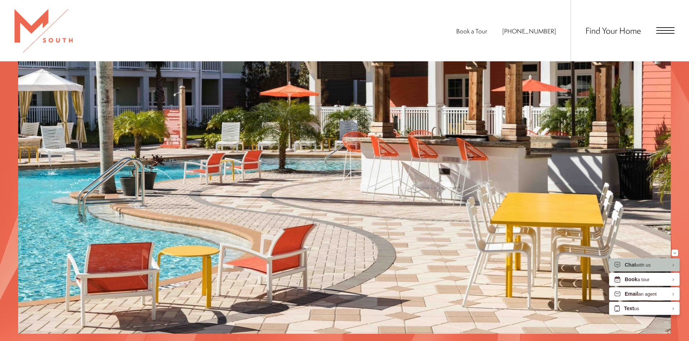 The width and height of the screenshot is (689, 341). What do you see at coordinates (613, 31) in the screenshot?
I see `span: Find Your Home` at bounding box center [613, 31].